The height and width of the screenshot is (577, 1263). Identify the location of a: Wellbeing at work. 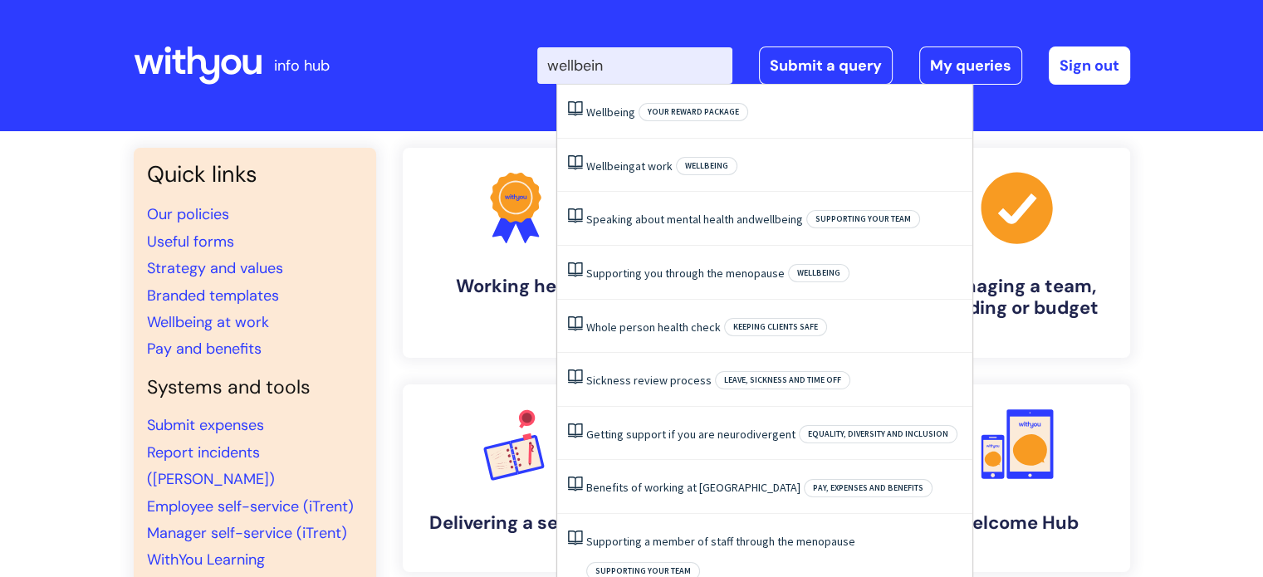
(208, 322).